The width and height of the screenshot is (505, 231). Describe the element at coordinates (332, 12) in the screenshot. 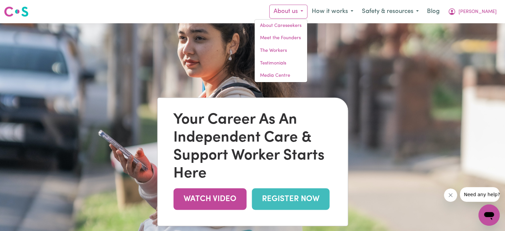

I see `button: How it works` at that location.